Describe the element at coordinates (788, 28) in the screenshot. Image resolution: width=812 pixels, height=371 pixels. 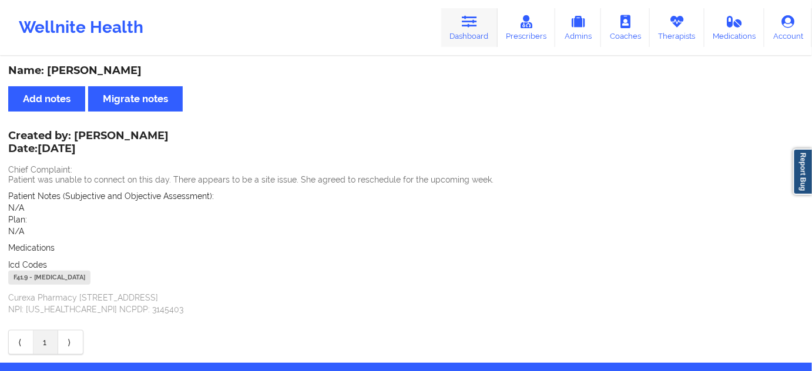
I see `a: Account` at that location.